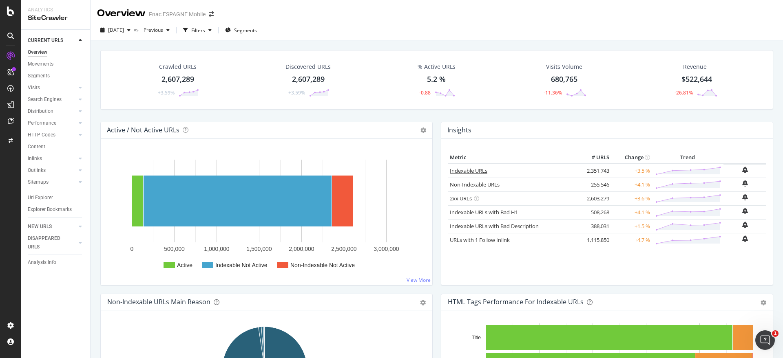 Image resolution: width=783 pixels, height=358 pixels. I want to click on a: Search Engines, so click(52, 100).